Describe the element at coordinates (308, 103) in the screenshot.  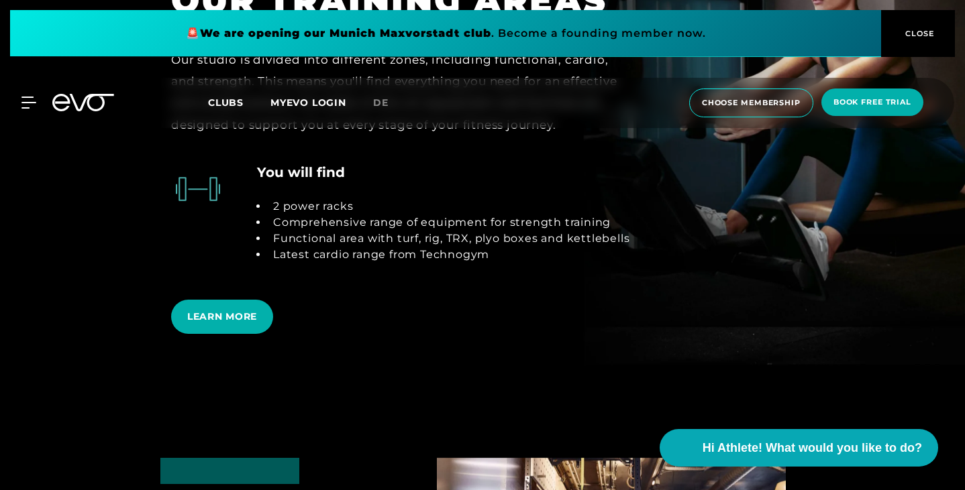
I see `a: MYEVO LOGIN` at that location.